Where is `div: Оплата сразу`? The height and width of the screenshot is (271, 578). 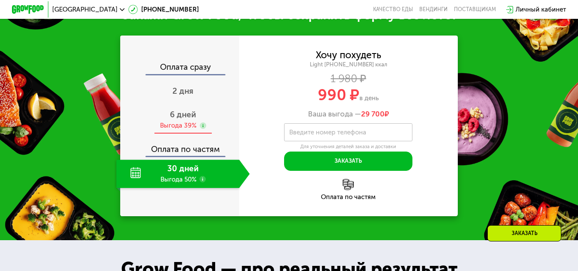 div: Оплата сразу is located at coordinates (180, 68).